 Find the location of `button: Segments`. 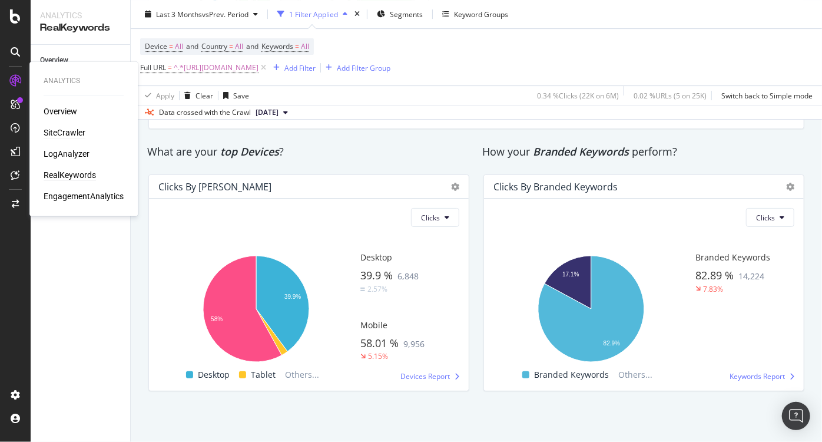

button: Segments is located at coordinates (400, 14).